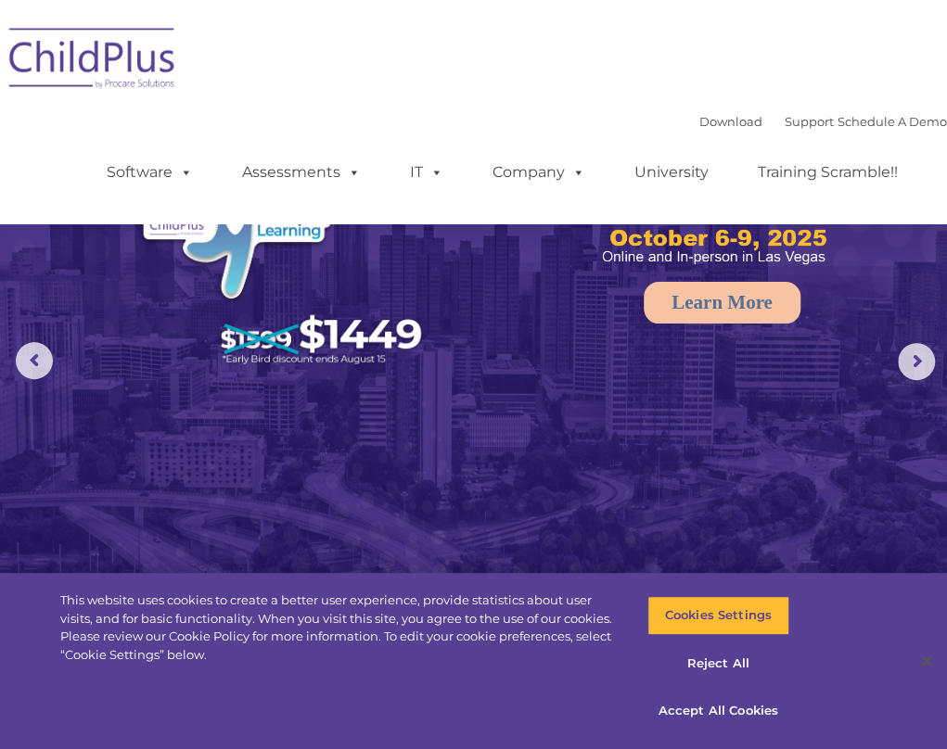 This screenshot has height=749, width=947. What do you see at coordinates (718, 616) in the screenshot?
I see `button: Cookies Settings` at bounding box center [718, 616].